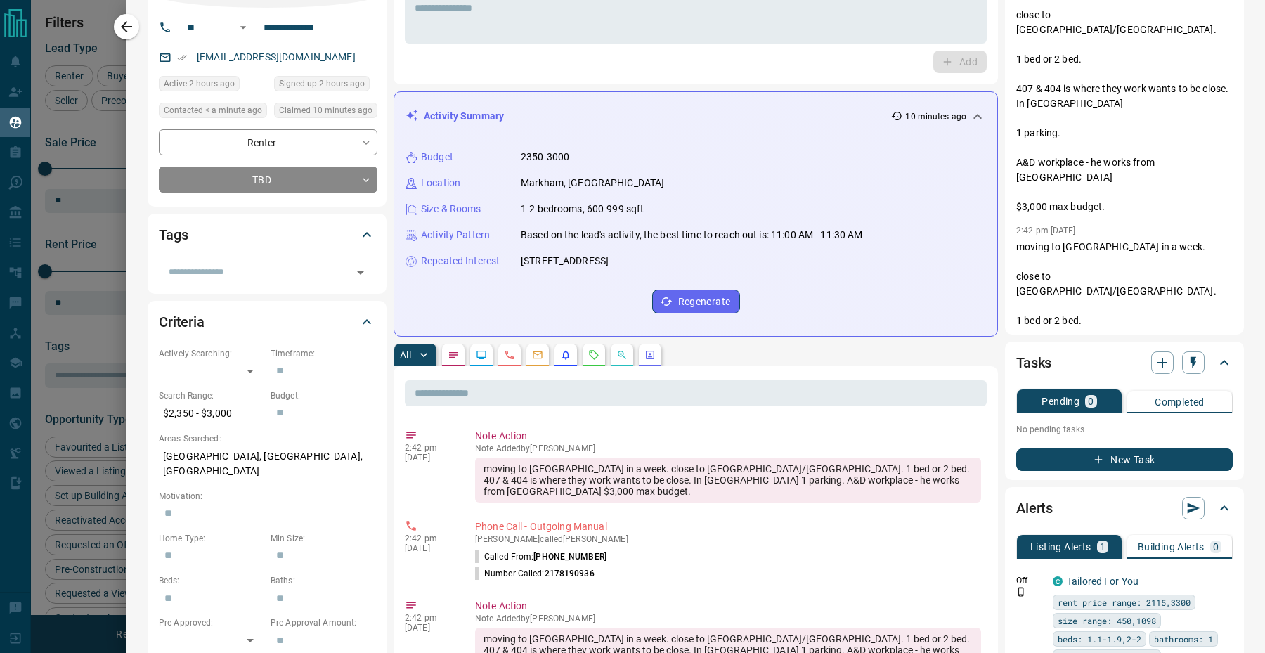  What do you see at coordinates (1183, 639) in the screenshot?
I see `span: bathrooms: 1` at bounding box center [1183, 639].